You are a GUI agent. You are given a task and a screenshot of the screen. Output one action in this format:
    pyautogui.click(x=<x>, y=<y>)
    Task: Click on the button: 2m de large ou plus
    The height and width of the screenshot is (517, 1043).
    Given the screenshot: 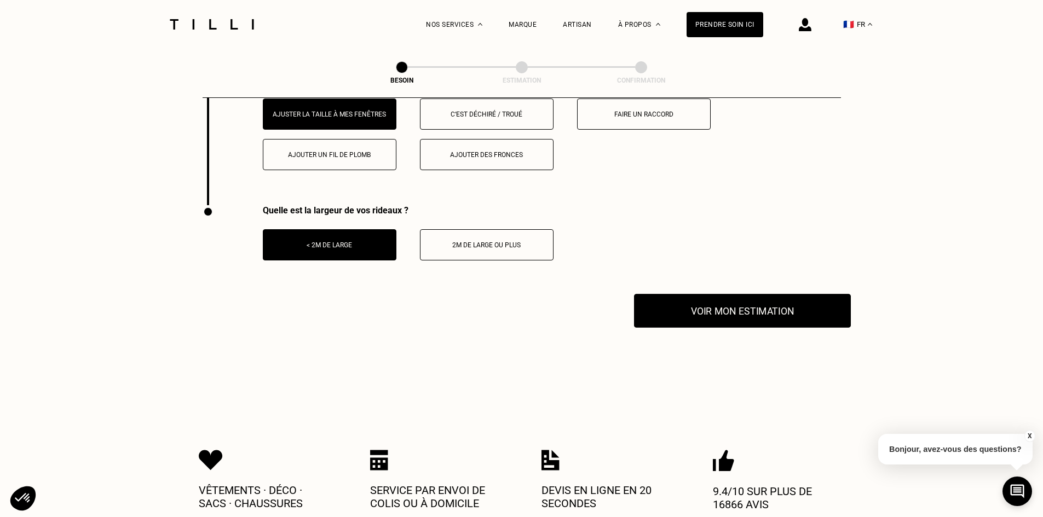 What is the action you would take?
    pyautogui.click(x=487, y=245)
    